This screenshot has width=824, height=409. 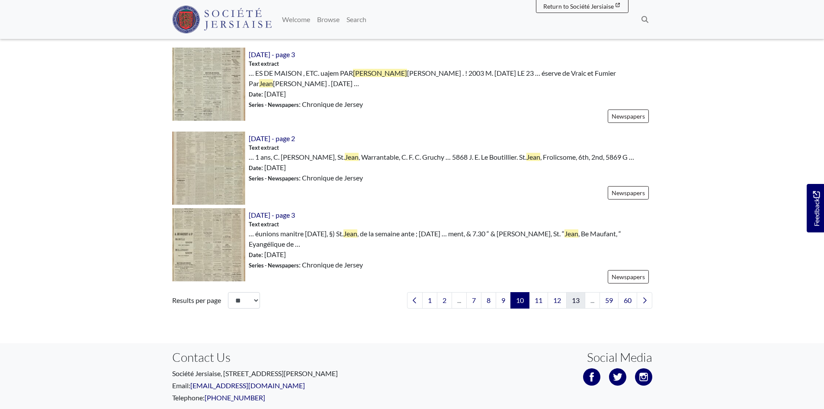 What do you see at coordinates (209, 84) in the screenshot?
I see `img: 18th September 1895 - page 3` at bounding box center [209, 84].